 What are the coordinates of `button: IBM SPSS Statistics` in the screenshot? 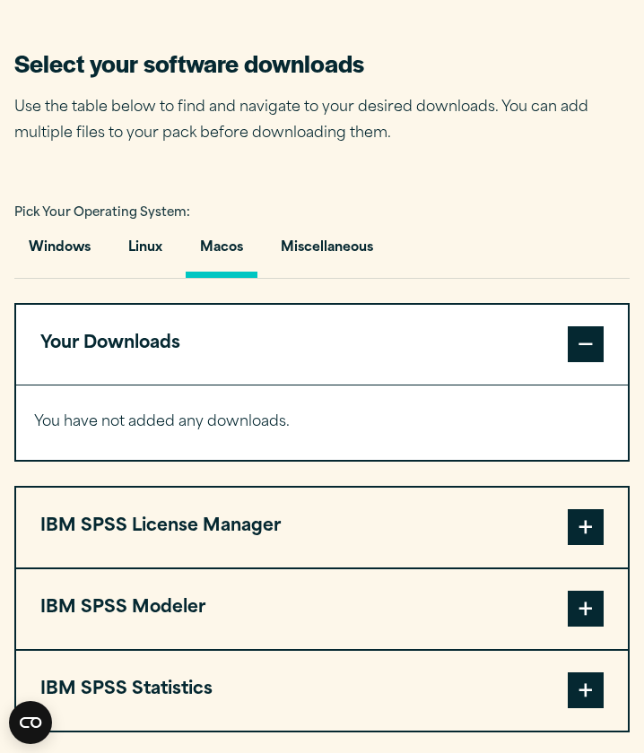 It's located at (322, 690).